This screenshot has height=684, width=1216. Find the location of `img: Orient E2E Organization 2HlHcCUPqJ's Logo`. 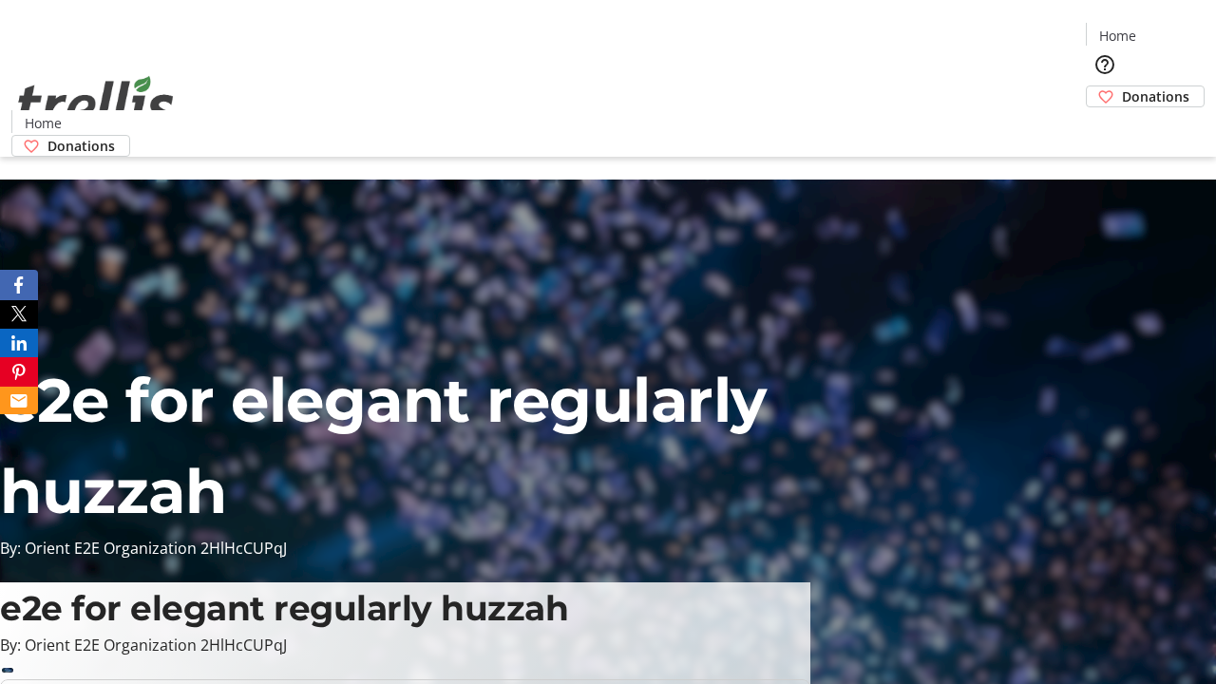

img: Orient E2E Organization 2HlHcCUPqJ's Logo is located at coordinates (96, 103).